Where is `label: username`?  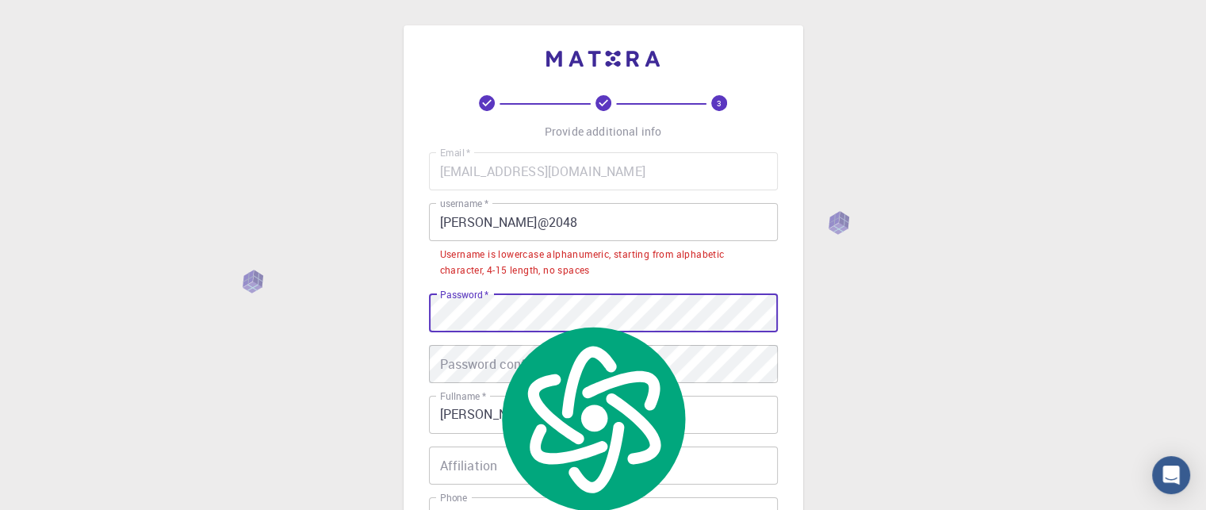 label: username is located at coordinates (464, 203).